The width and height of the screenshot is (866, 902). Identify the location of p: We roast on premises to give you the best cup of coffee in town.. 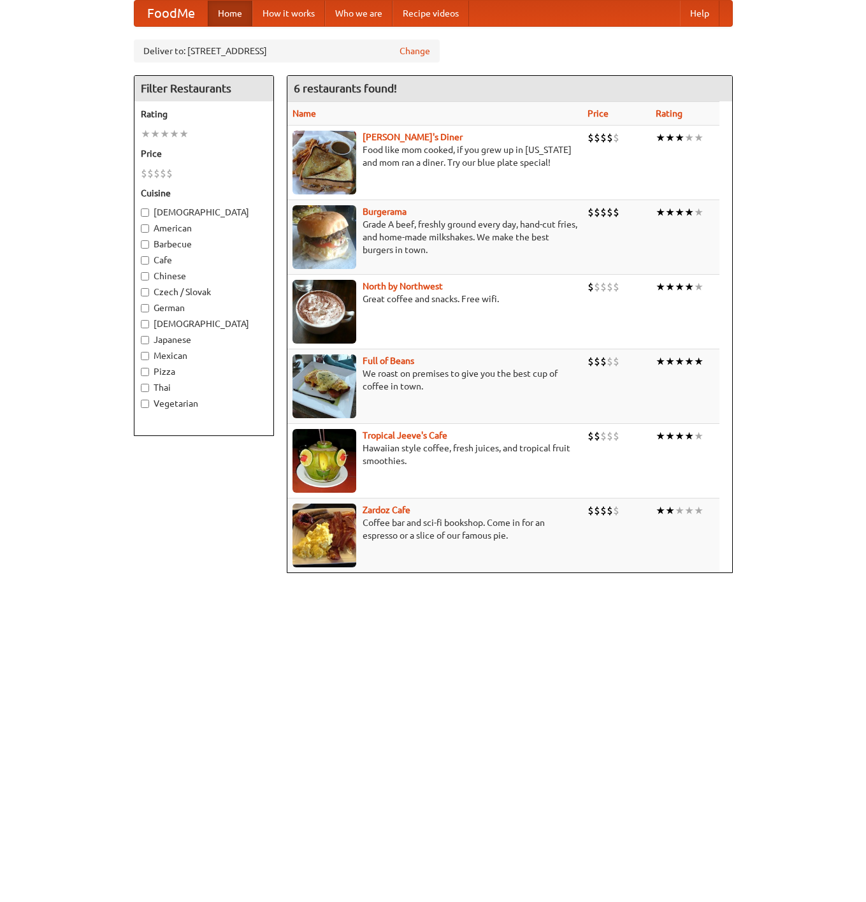
(435, 380).